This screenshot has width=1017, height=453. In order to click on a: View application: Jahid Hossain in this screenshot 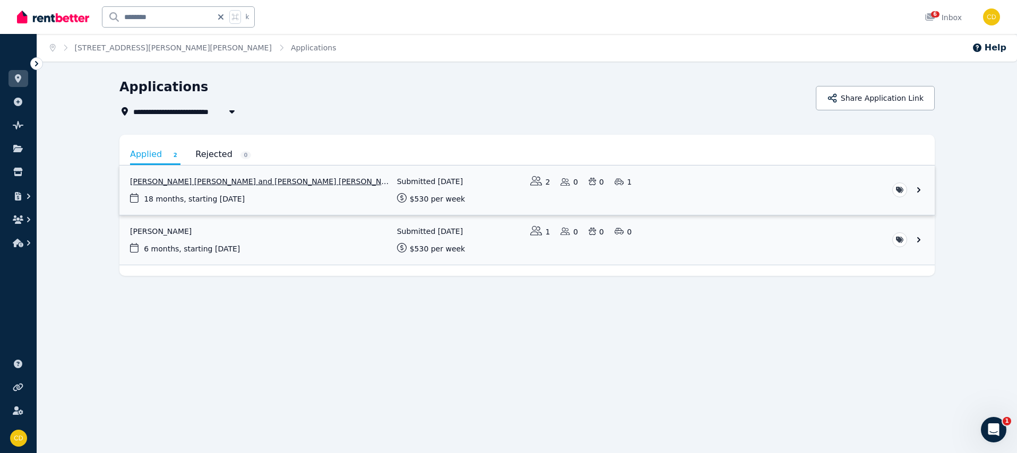, I will do `click(527, 240)`.